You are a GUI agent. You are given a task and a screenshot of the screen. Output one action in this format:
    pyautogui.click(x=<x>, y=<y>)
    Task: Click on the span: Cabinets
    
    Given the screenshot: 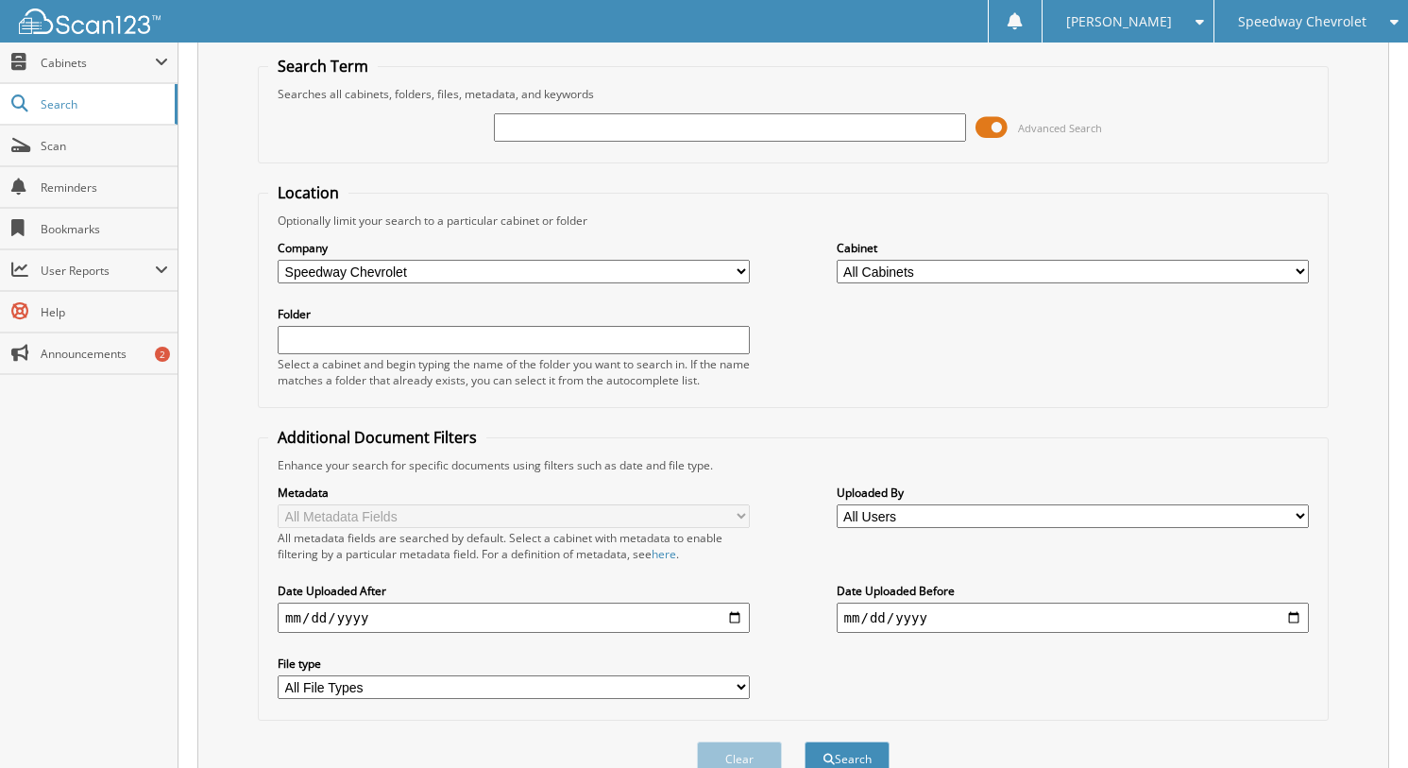 What is the action you would take?
    pyautogui.click(x=97, y=62)
    